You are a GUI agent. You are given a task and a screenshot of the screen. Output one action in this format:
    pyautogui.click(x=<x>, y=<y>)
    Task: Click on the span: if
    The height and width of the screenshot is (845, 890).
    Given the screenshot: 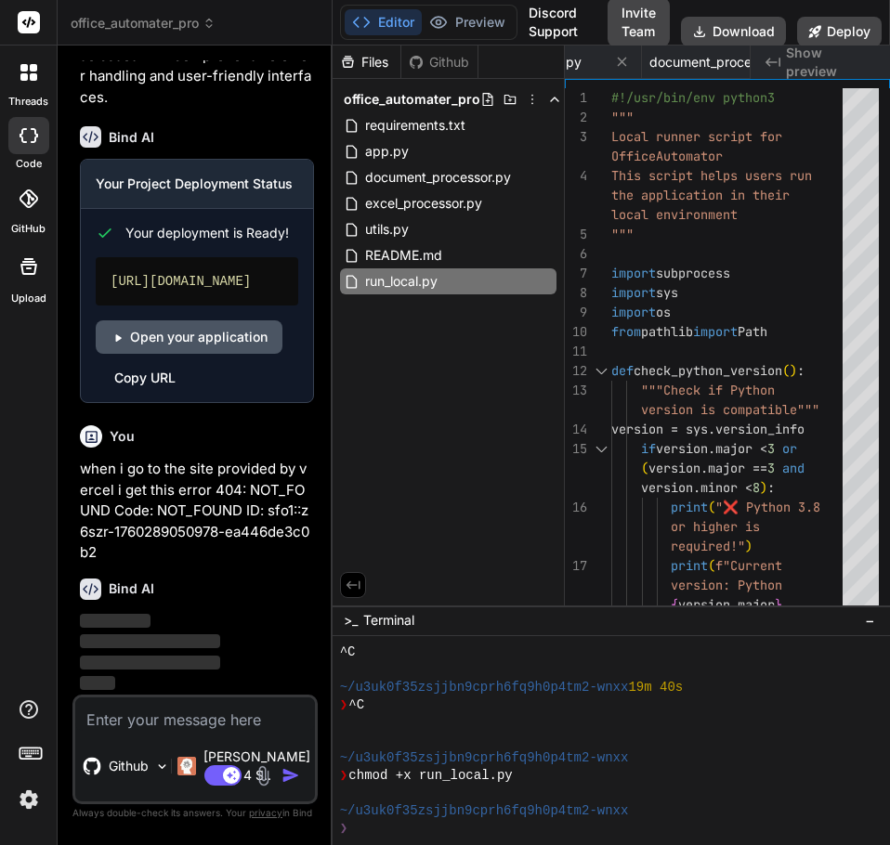 What is the action you would take?
    pyautogui.click(x=648, y=449)
    